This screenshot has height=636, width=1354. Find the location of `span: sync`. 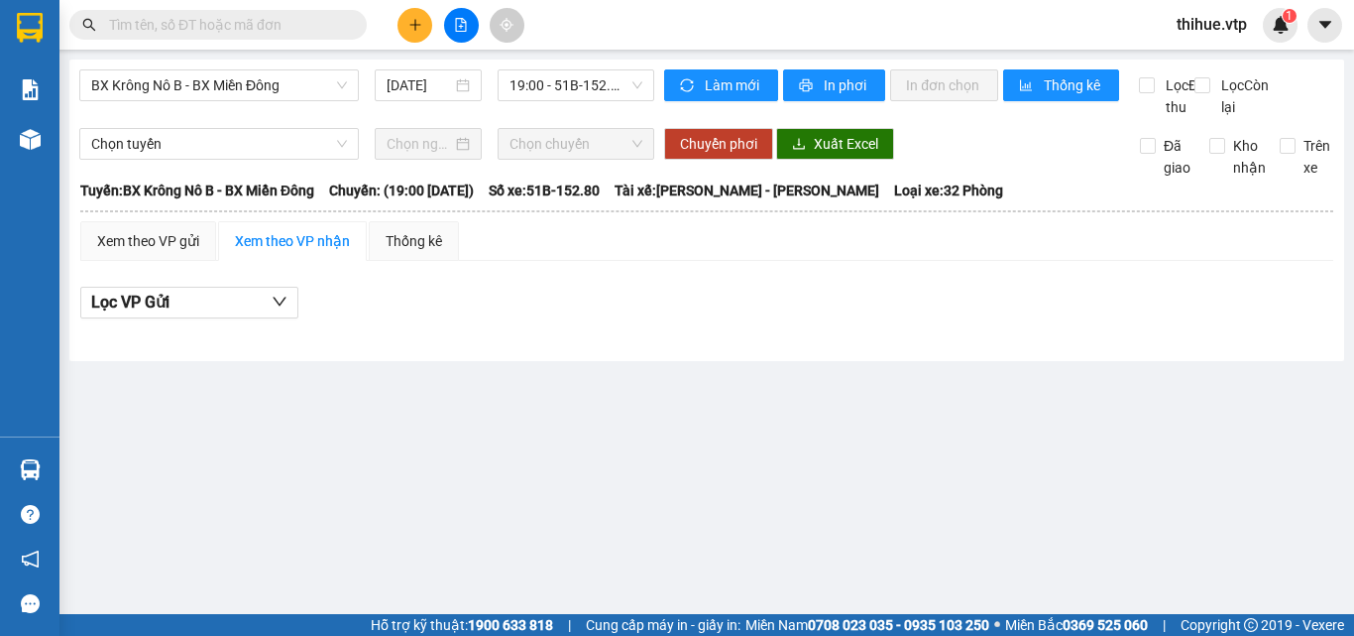

span: sync is located at coordinates (688, 86).